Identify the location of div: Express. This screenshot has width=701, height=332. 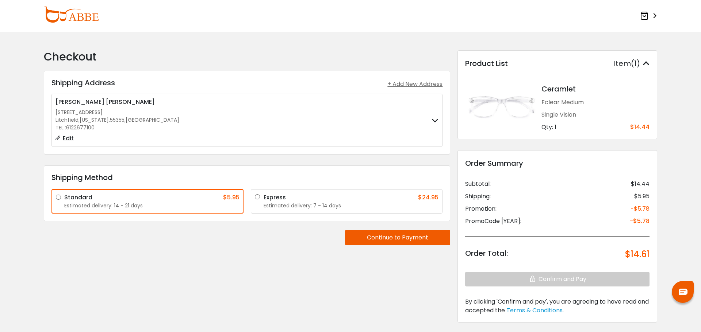
(274, 198).